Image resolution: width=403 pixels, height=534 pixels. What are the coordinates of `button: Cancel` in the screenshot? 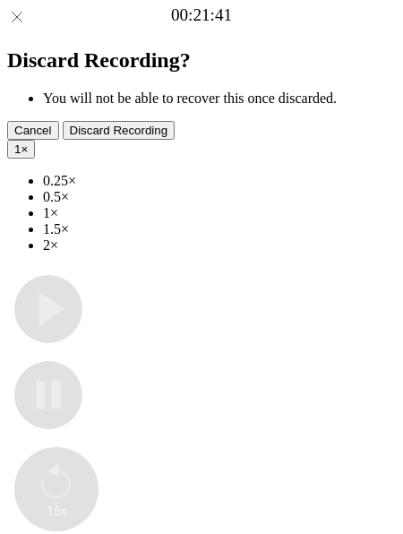 It's located at (33, 130).